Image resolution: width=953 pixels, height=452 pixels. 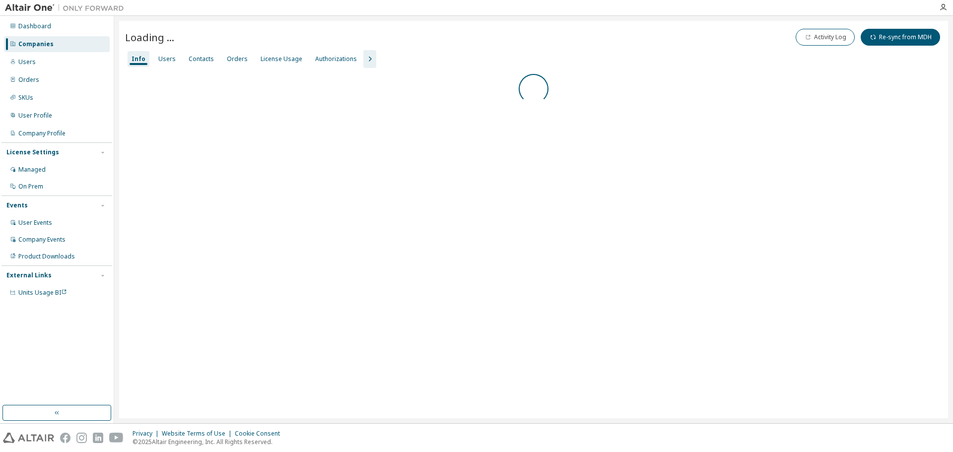 What do you see at coordinates (281, 59) in the screenshot?
I see `div: License Usage` at bounding box center [281, 59].